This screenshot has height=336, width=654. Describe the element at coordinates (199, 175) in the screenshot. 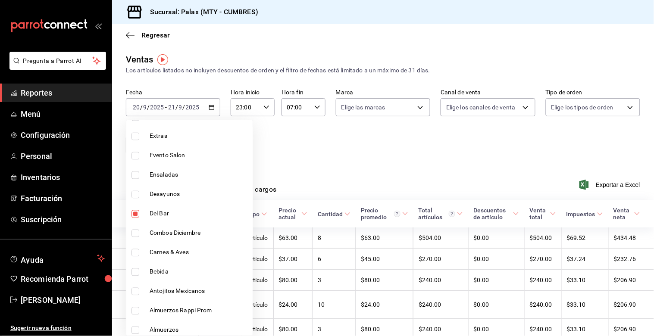

I see `span: Ensaladas` at that location.